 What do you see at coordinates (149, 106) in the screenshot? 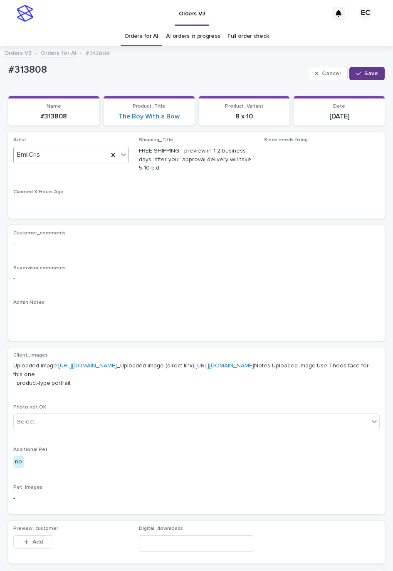
I see `span: Product_Title` at bounding box center [149, 106].